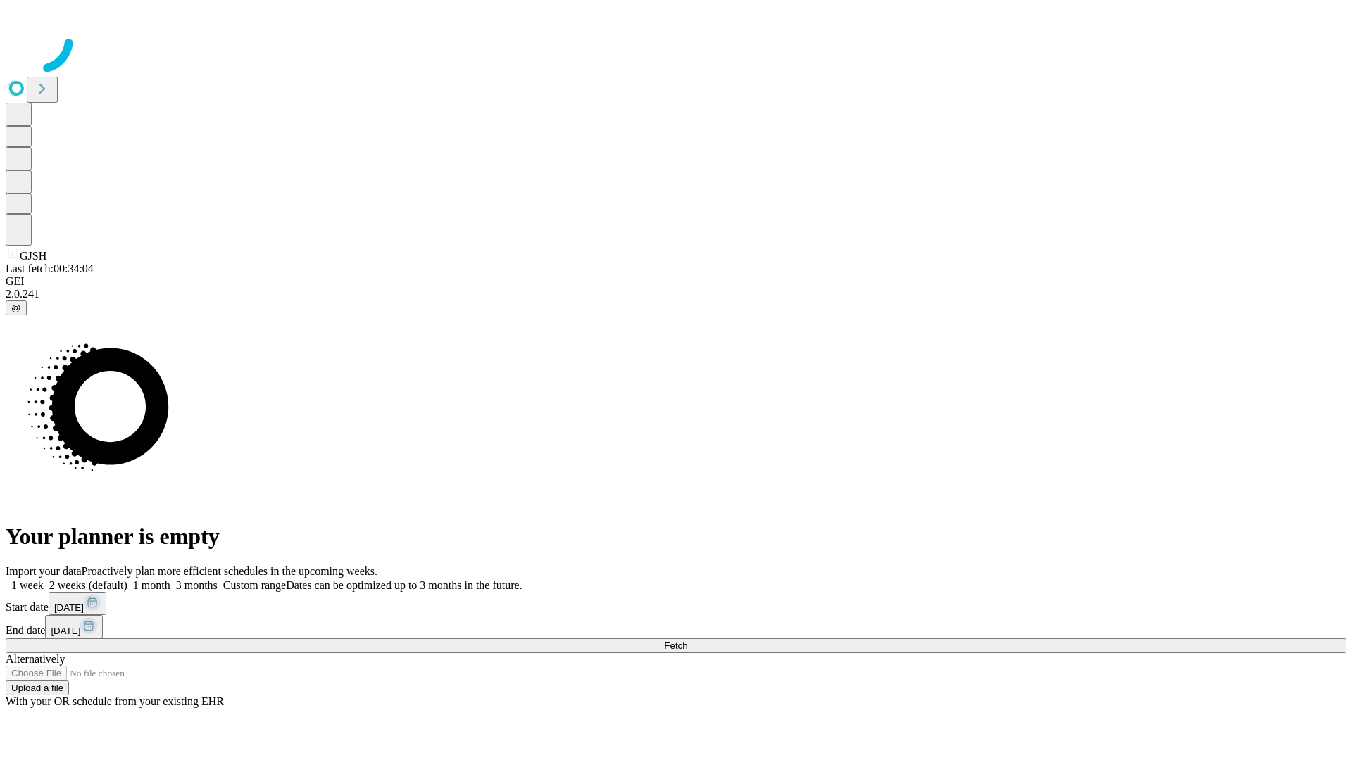 The height and width of the screenshot is (760, 1352). What do you see at coordinates (254, 585) in the screenshot?
I see `span: Custom range` at bounding box center [254, 585].